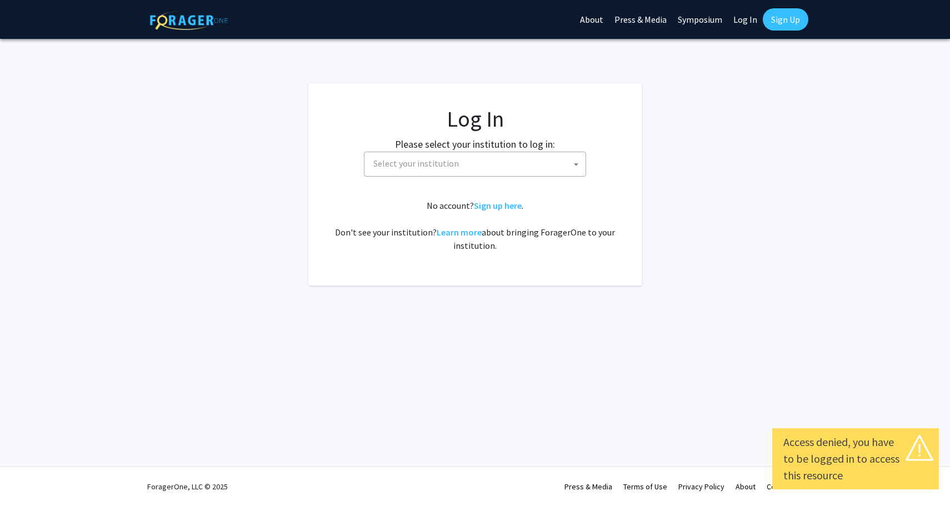 The width and height of the screenshot is (950, 506). What do you see at coordinates (588, 487) in the screenshot?
I see `a: Press & Media` at bounding box center [588, 487].